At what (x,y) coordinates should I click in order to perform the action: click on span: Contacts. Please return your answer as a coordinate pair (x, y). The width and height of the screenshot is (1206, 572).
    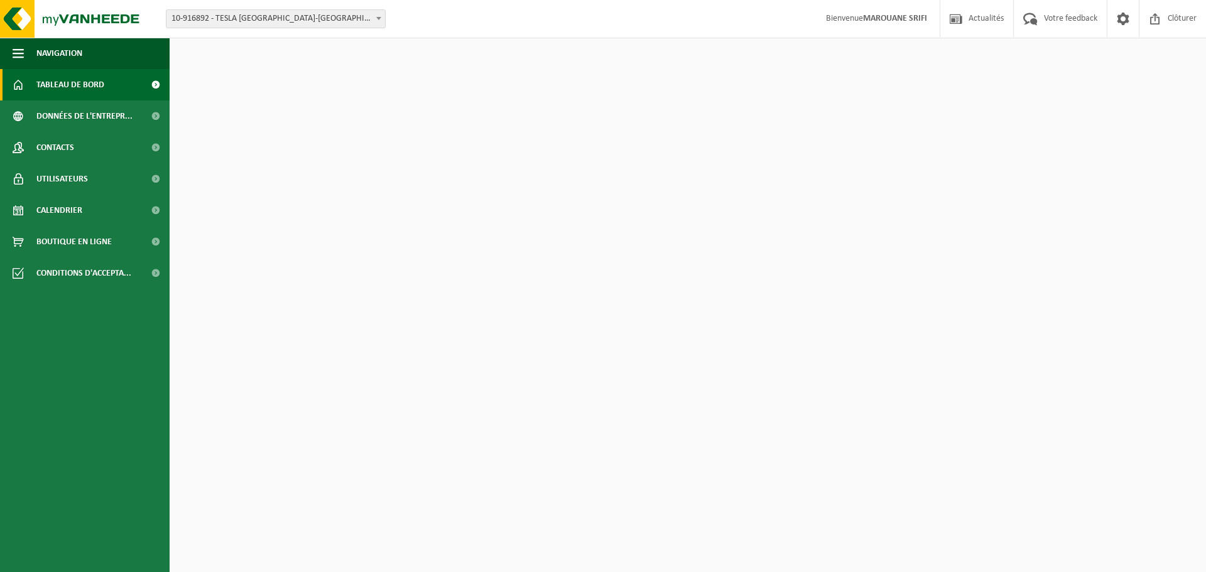
    Looking at the image, I should click on (55, 148).